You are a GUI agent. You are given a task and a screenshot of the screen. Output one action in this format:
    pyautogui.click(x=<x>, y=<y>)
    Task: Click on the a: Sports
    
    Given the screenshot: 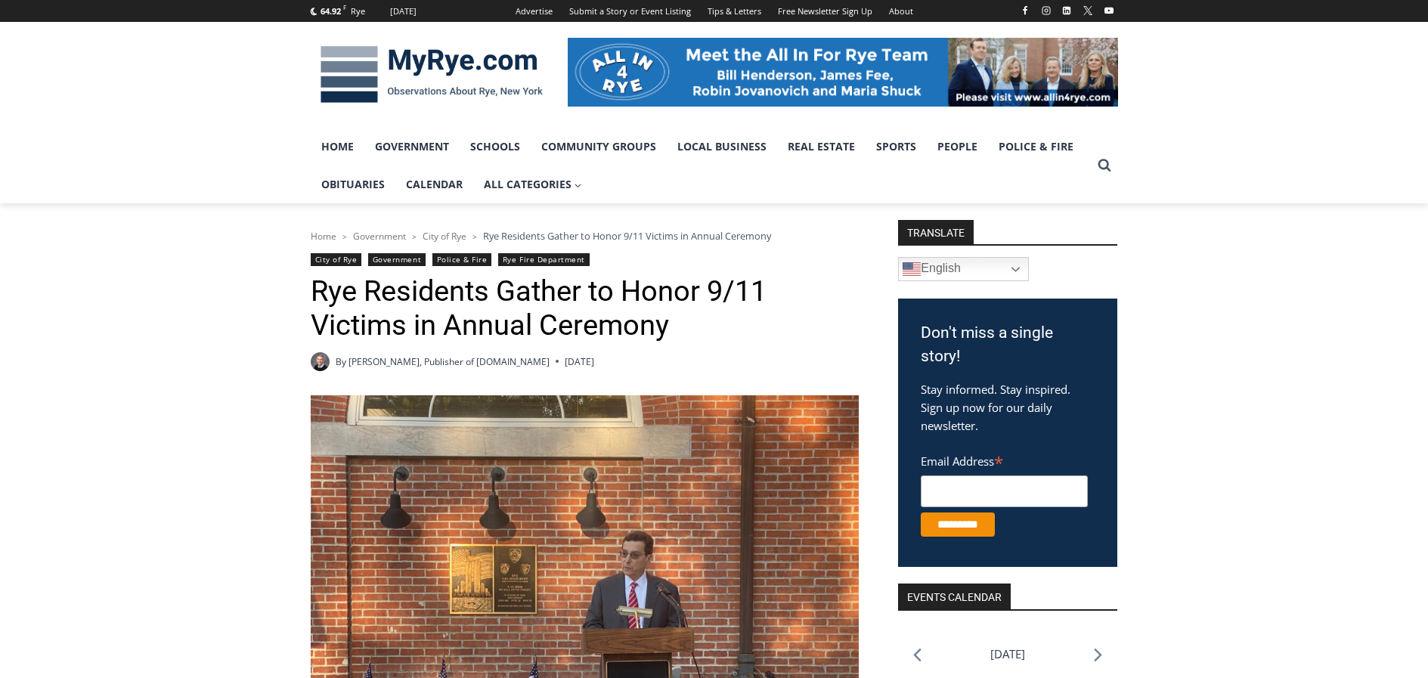 What is the action you would take?
    pyautogui.click(x=896, y=147)
    